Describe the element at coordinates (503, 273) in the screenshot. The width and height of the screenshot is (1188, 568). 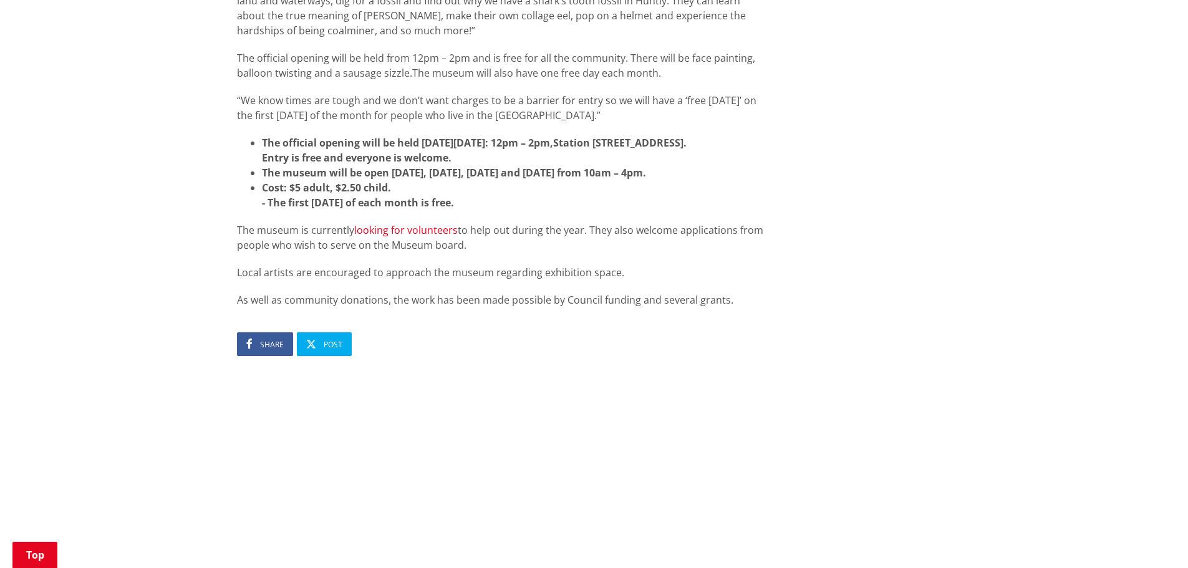
I see `p: Local artists are encouraged to approach the museum regarding exhibition space.` at that location.